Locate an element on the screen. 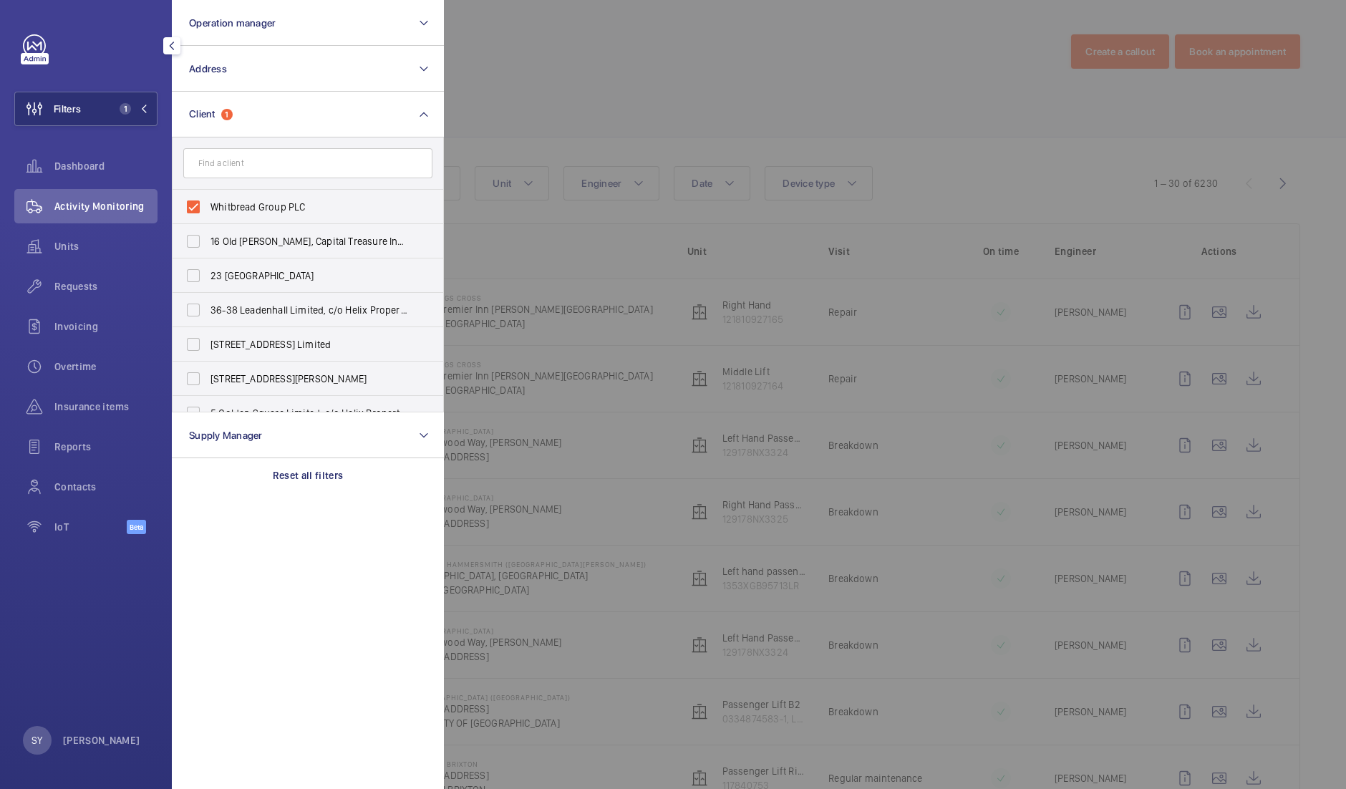 This screenshot has height=789, width=1346. span: Insurance items is located at coordinates (106, 407).